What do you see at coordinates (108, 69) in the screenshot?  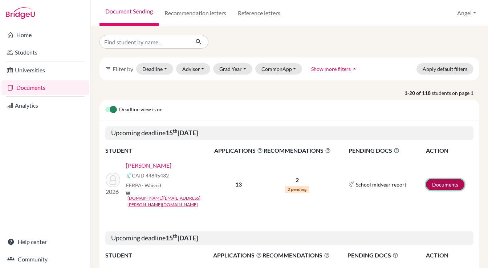 I see `i: filter_list` at bounding box center [108, 69].